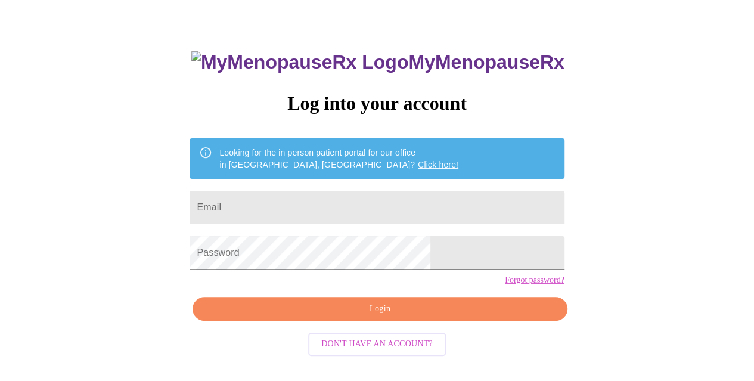 Image resolution: width=754 pixels, height=381 pixels. I want to click on a: Don't have an account?, so click(376, 343).